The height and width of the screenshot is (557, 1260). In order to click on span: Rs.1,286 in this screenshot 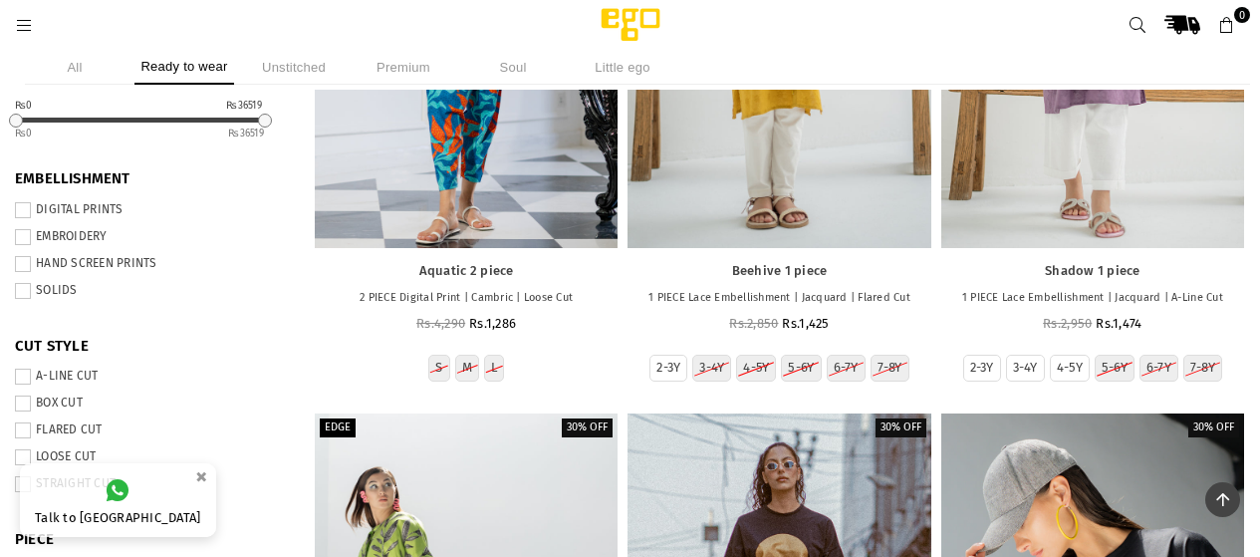, I will do `click(492, 323)`.